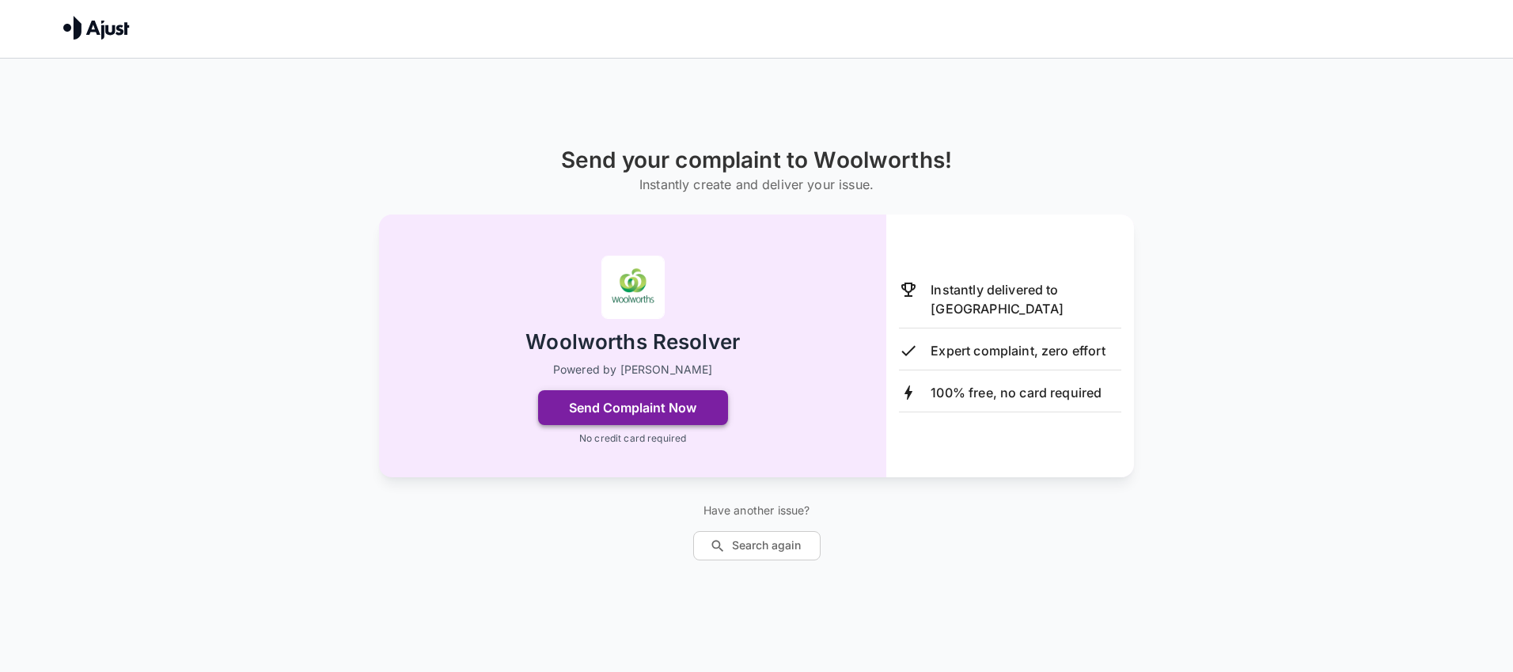  Describe the element at coordinates (757, 545) in the screenshot. I see `button: Search again` at that location.